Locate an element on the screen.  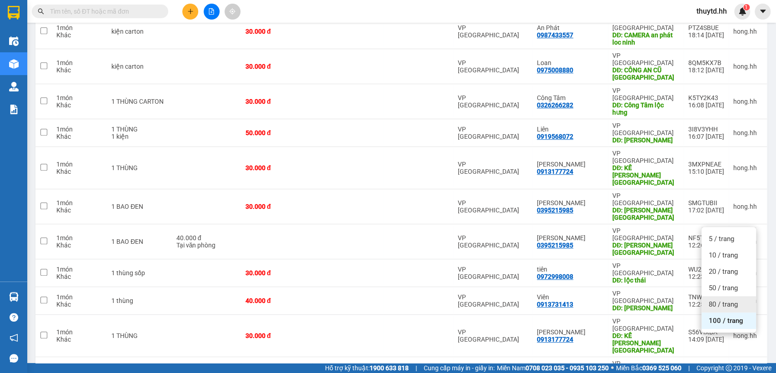
strong: 1900 633 818 is located at coordinates (389, 368).